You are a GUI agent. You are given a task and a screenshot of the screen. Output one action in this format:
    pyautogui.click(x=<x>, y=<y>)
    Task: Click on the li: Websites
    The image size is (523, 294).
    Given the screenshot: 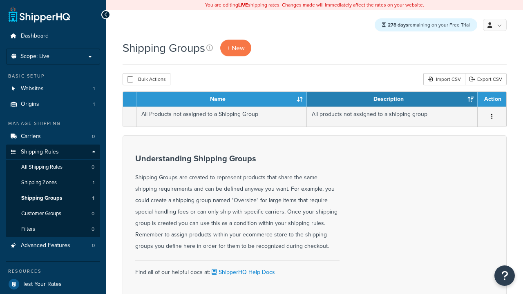 What is the action you would take?
    pyautogui.click(x=53, y=89)
    